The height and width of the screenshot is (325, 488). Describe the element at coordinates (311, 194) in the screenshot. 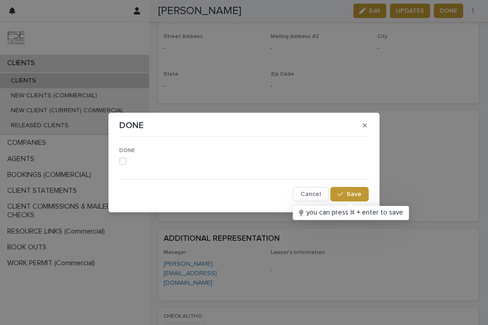

I see `span: Cancel` at that location.